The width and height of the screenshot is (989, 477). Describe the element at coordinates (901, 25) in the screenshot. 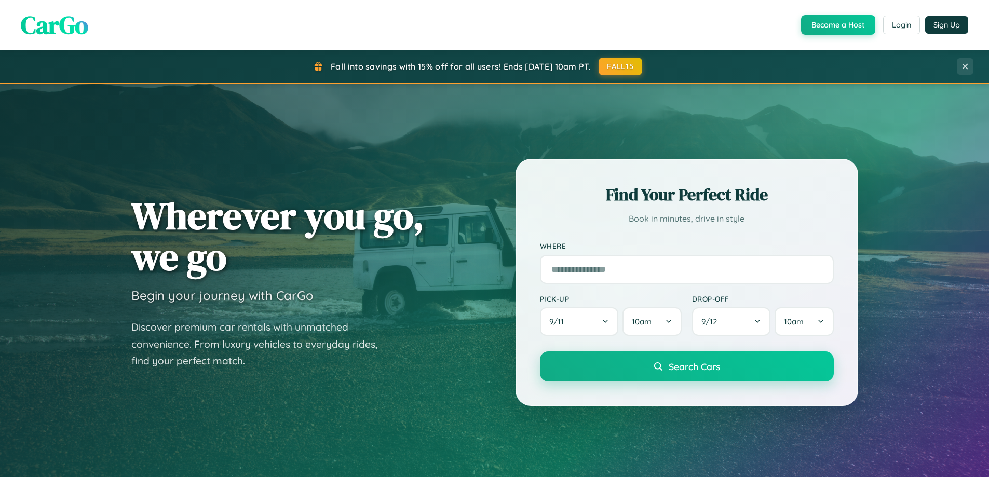

I see `button: Login` at that location.